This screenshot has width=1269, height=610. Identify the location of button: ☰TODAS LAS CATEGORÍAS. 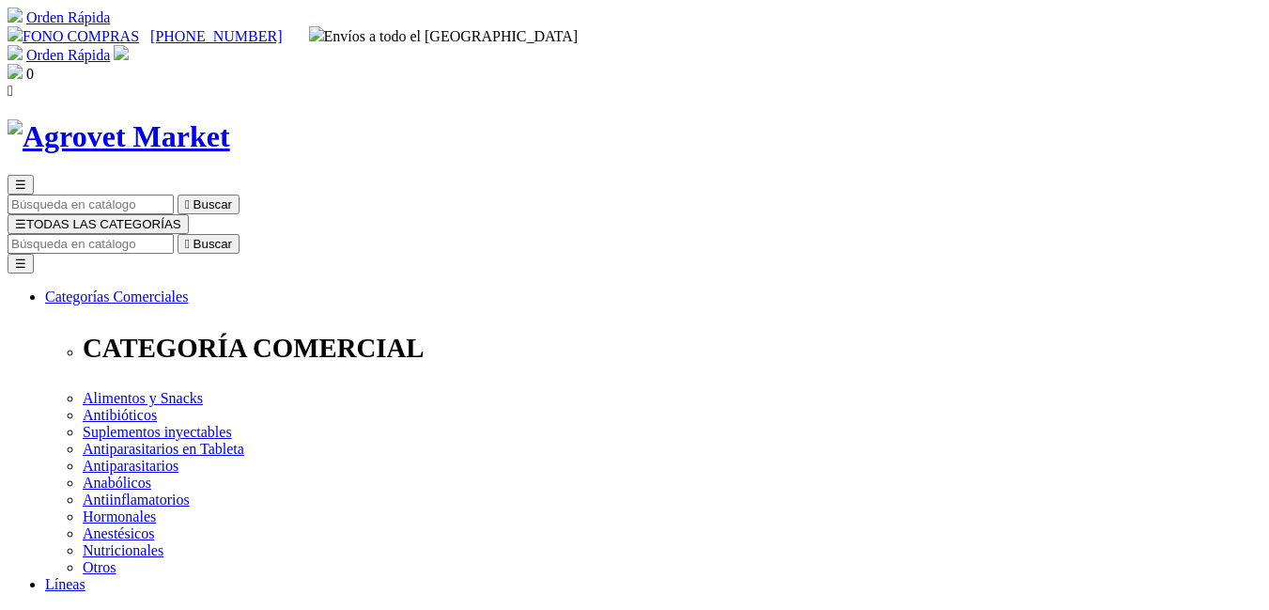
(98, 224).